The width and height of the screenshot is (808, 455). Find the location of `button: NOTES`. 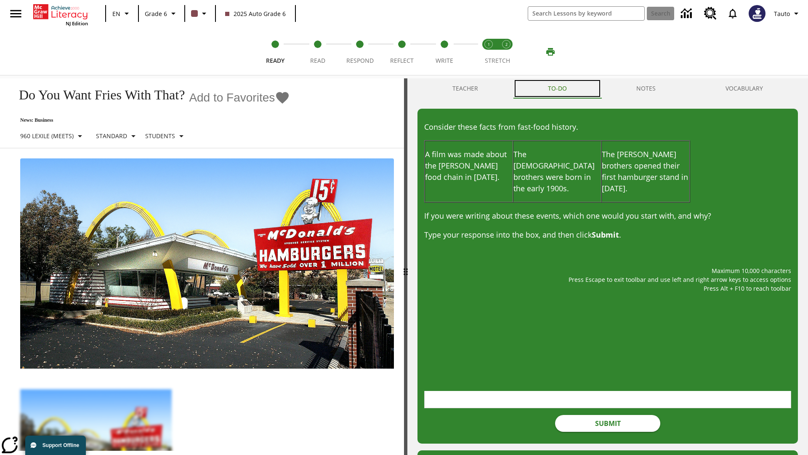

button: NOTES is located at coordinates (647, 88).